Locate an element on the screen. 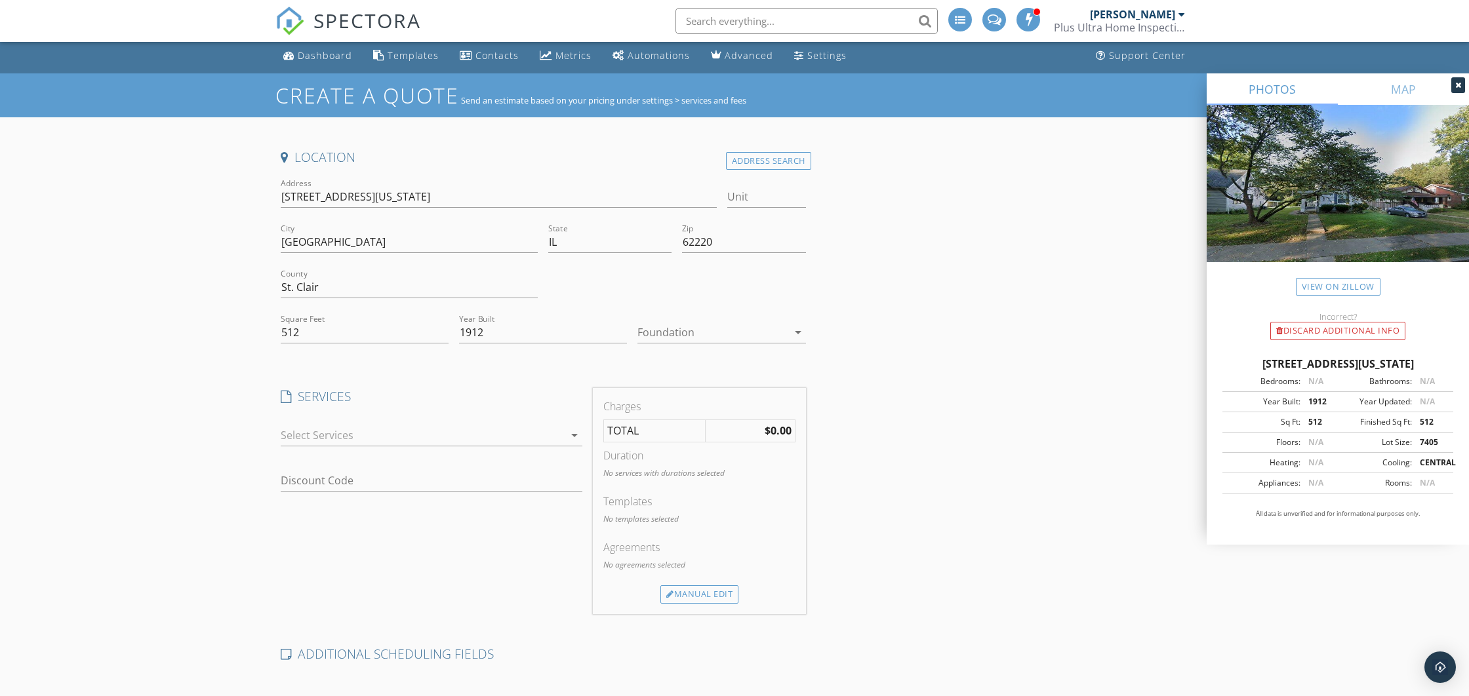 Image resolution: width=1469 pixels, height=696 pixels. a: Dashboard is located at coordinates (317, 56).